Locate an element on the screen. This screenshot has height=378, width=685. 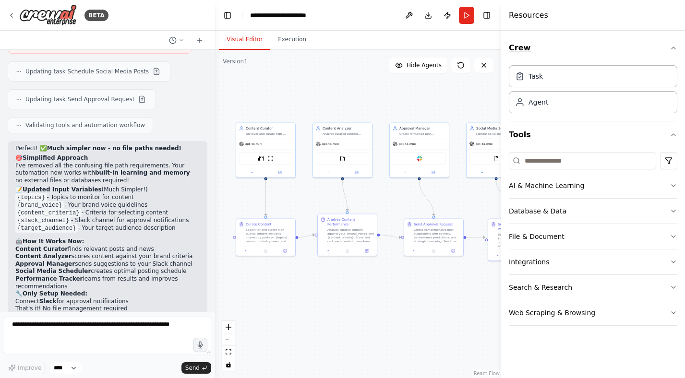
button: zoom in is located at coordinates (229, 328).